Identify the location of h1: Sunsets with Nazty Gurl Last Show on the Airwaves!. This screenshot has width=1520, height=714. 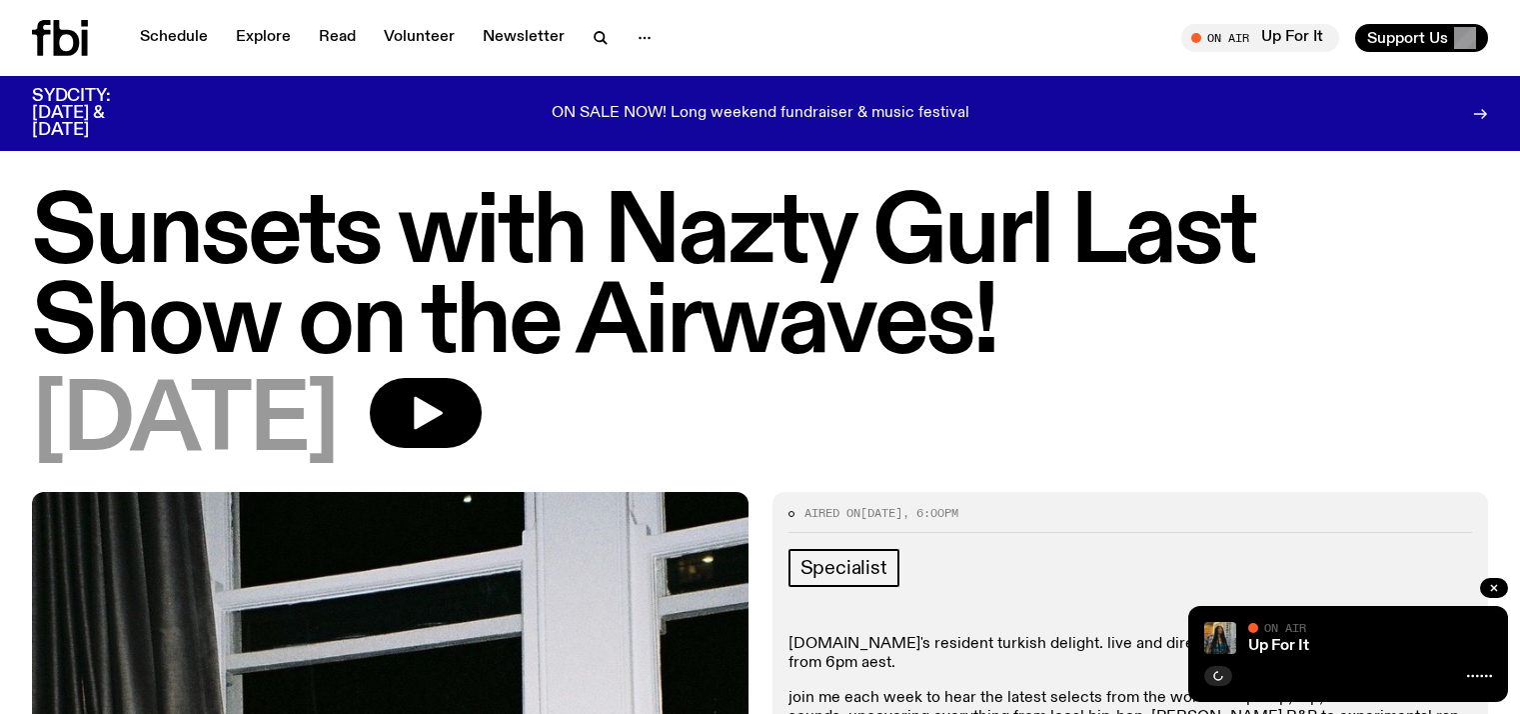
(760, 280).